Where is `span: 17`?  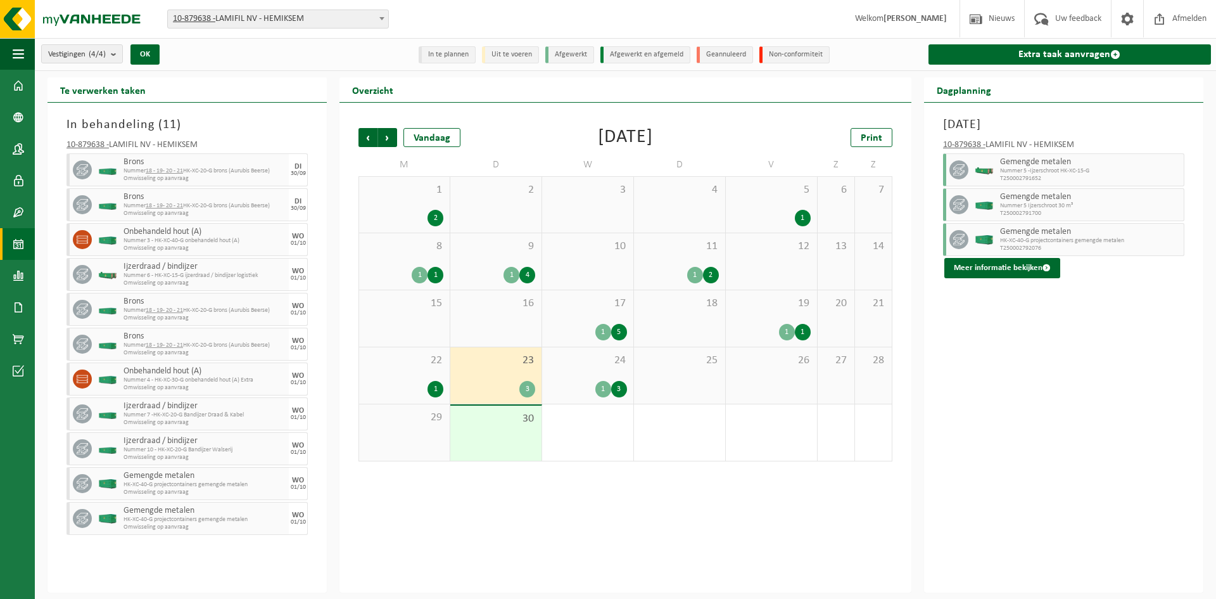
span: 17 is located at coordinates (588, 303).